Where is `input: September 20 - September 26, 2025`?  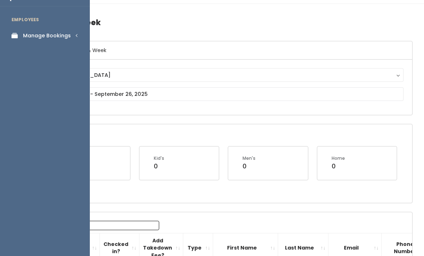 input: September 20 - September 26, 2025 is located at coordinates (225, 94).